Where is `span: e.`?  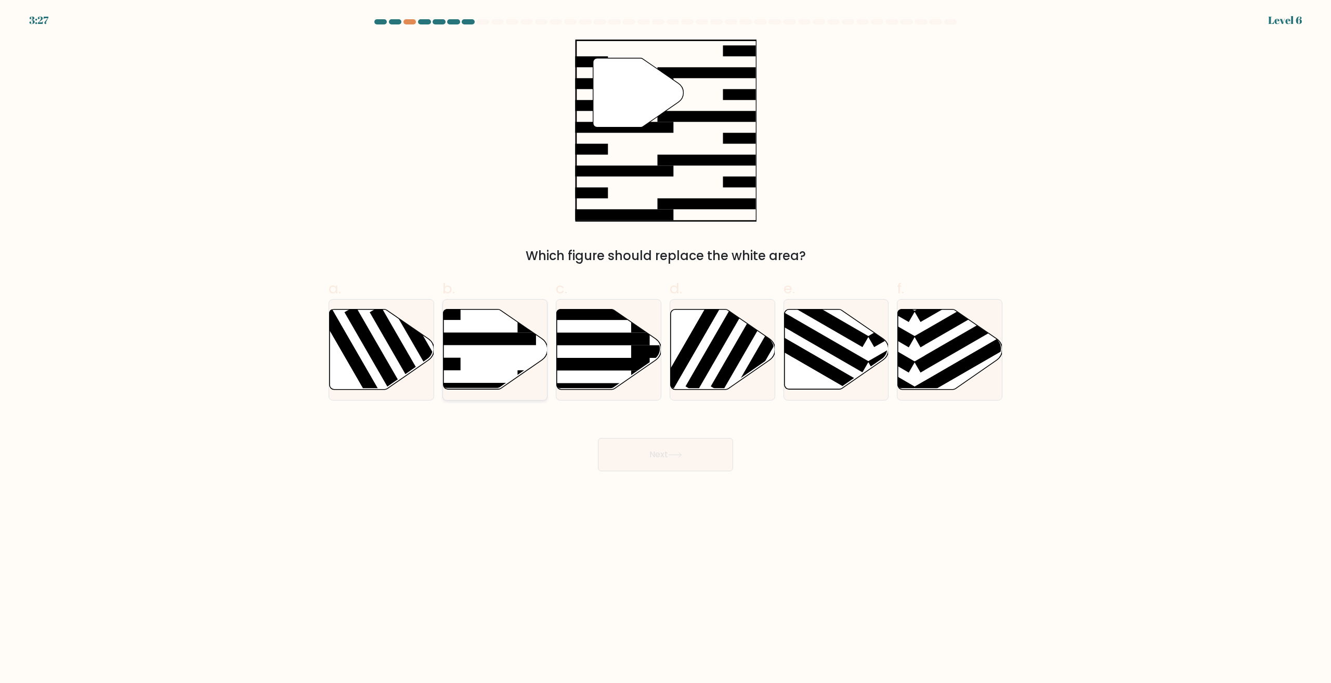
span: e. is located at coordinates (789, 288).